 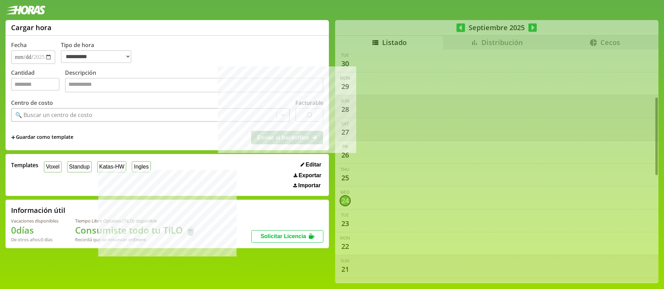 What do you see at coordinates (19, 45) in the screenshot?
I see `label: Fecha` at bounding box center [19, 45].